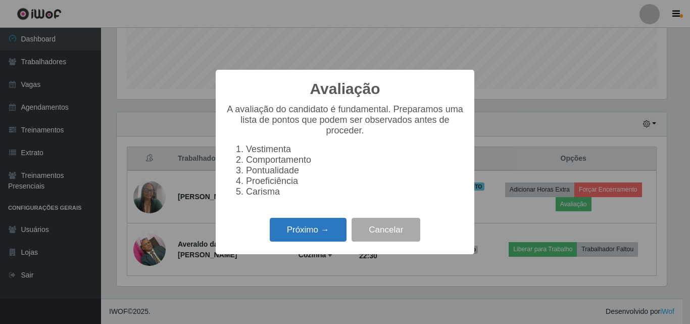 The image size is (690, 324). I want to click on p: A avaliação do candidato é fundamental. Preparamos uma lista de pontos que podem ser observados a..., so click(345, 120).